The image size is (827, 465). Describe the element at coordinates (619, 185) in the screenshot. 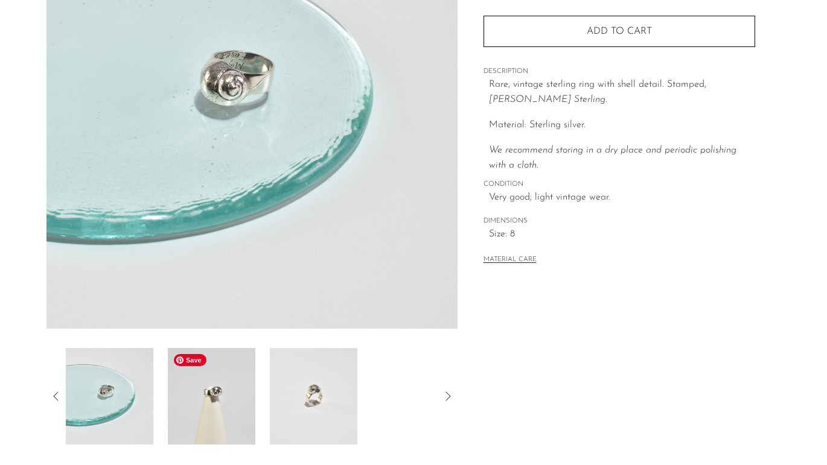

I see `span: CONDITION` at that location.